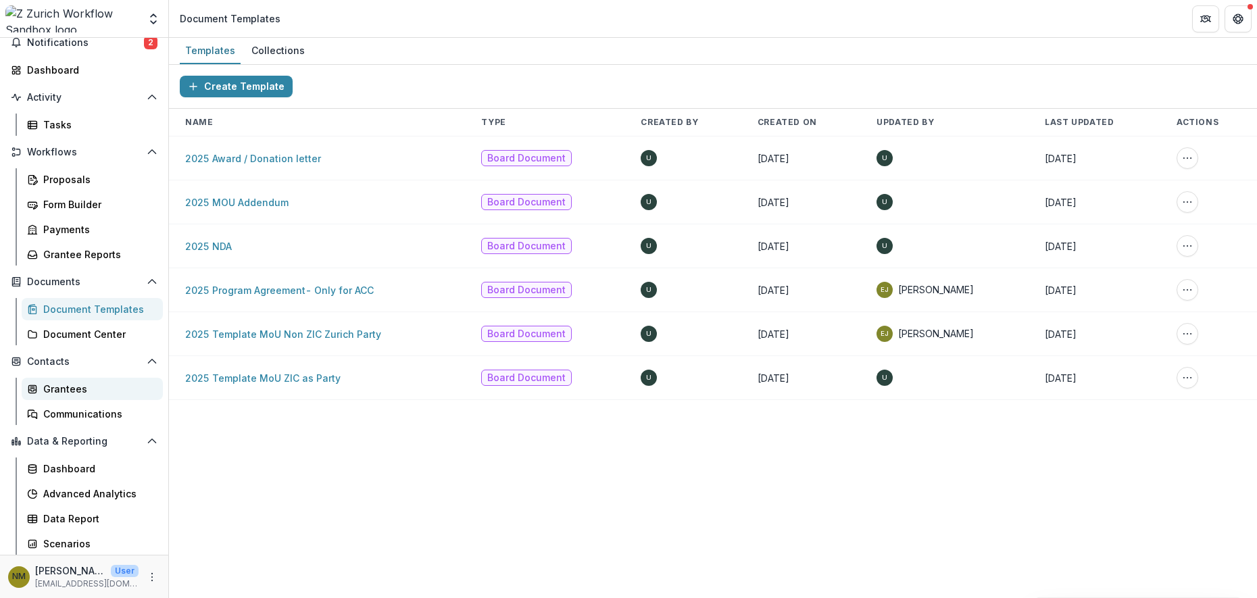 This screenshot has height=598, width=1257. What do you see at coordinates (72, 19) in the screenshot?
I see `img: Z Zurich Workflow Sandbox logo` at bounding box center [72, 19].